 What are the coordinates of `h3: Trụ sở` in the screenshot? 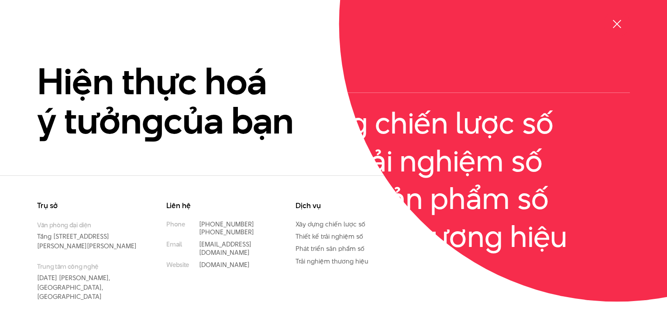 It's located at (89, 206).